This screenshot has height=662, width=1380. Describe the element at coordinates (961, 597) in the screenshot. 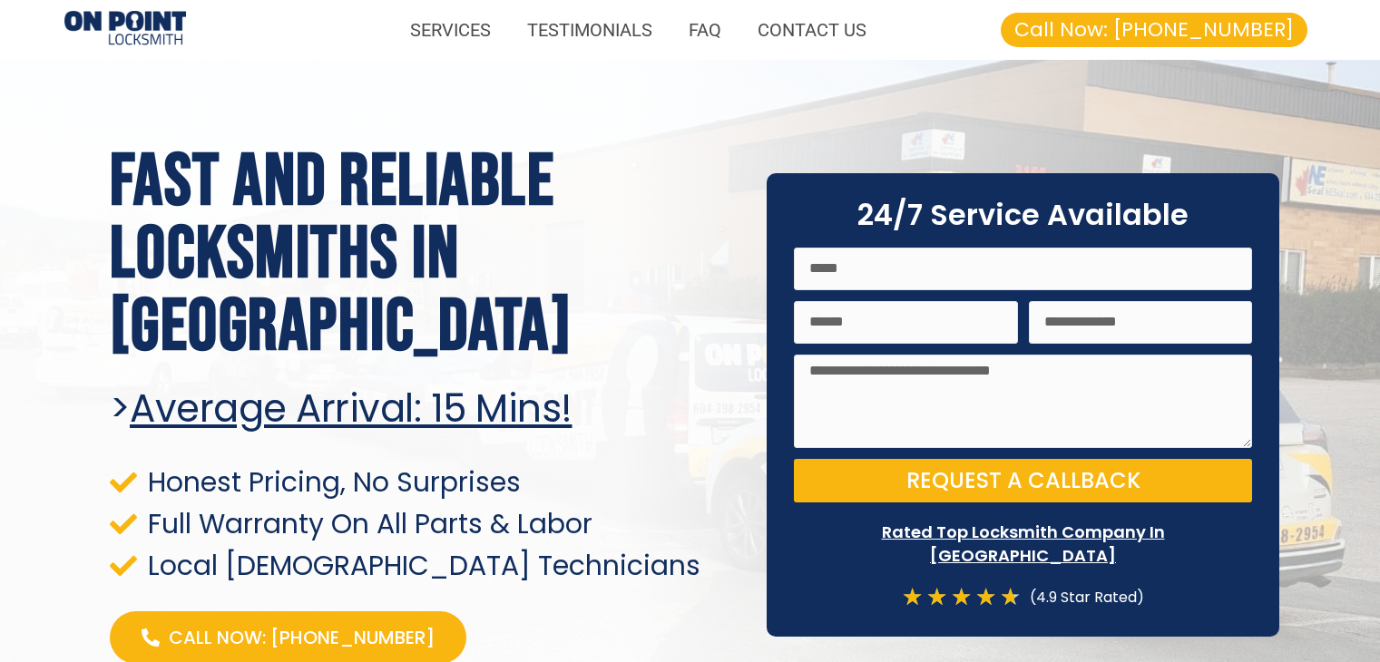

I see `div: 4.7/5` at that location.